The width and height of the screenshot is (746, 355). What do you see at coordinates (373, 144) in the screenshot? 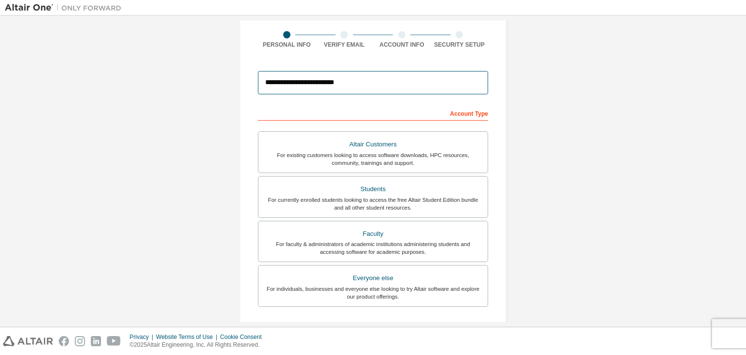
I see `div: Altair Customers` at bounding box center [373, 144].